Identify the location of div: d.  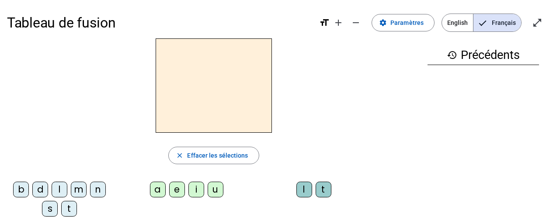
(40, 190).